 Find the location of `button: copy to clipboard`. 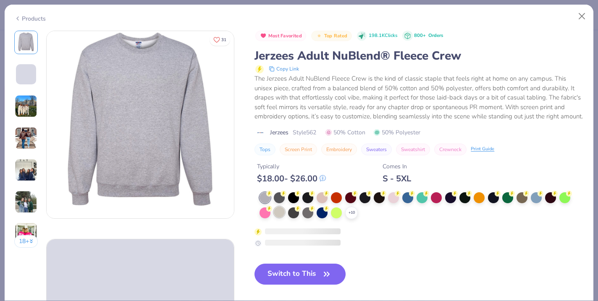

button: copy to clipboard is located at coordinates (284, 69).